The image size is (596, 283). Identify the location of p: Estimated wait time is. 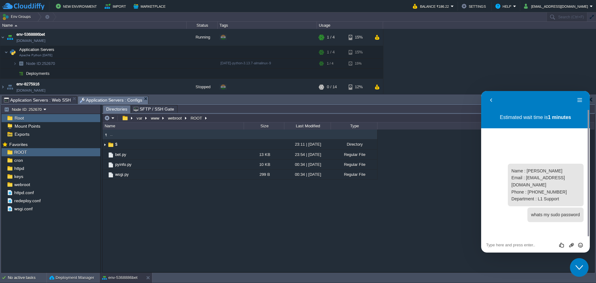
(54, 26).